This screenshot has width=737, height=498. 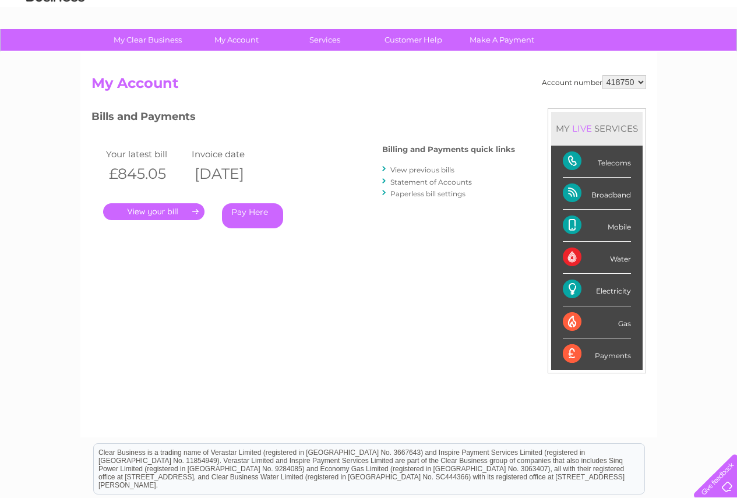 I want to click on div: Water, so click(x=597, y=258).